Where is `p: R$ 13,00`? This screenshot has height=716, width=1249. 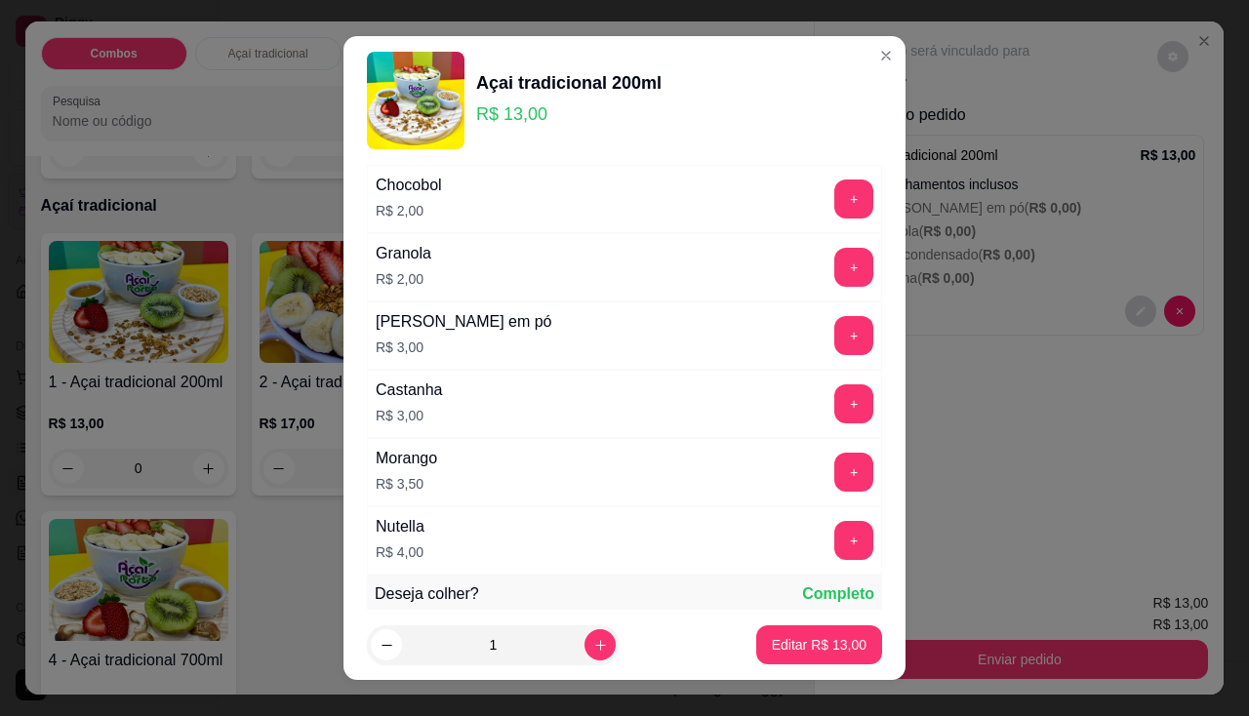
p: R$ 13,00 is located at coordinates (569, 114).